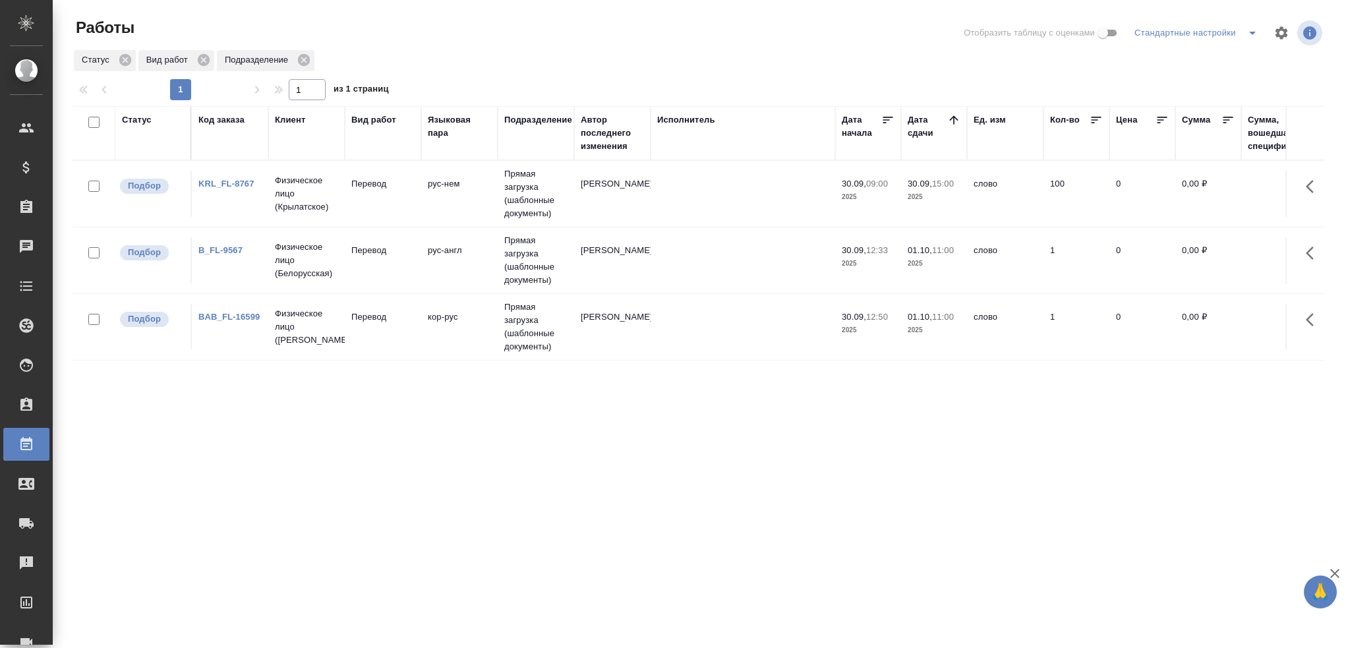 Image resolution: width=1350 pixels, height=648 pixels. Describe the element at coordinates (103, 28) in the screenshot. I see `span: Работы` at that location.